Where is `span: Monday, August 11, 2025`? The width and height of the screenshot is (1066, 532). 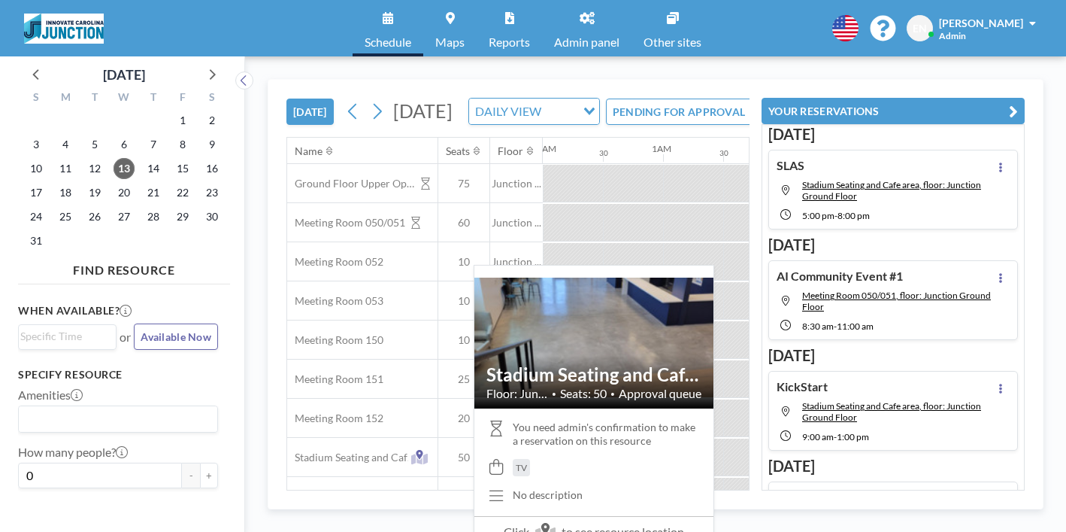
span: Monday, August 11, 2025 is located at coordinates (65, 168).